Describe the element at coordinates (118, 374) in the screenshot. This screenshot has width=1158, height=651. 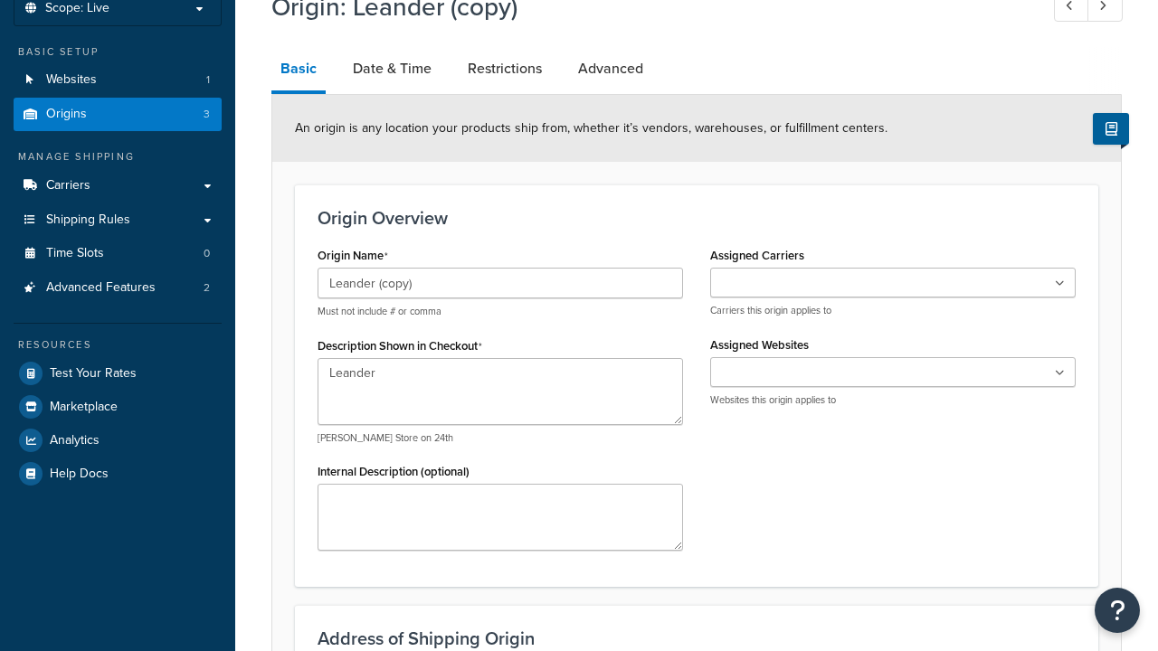
I see `a: Test Your Rates` at that location.